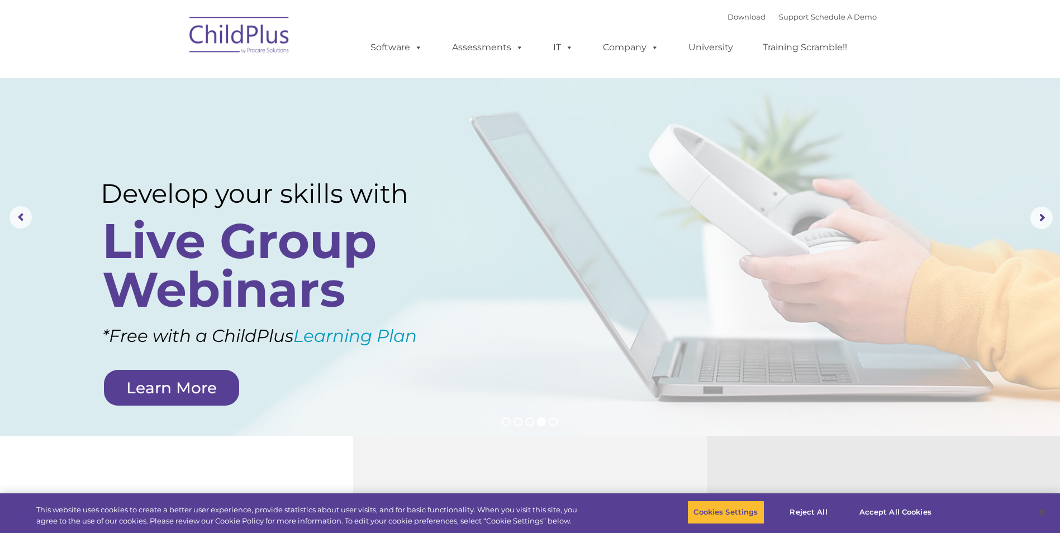 The height and width of the screenshot is (533, 1060). What do you see at coordinates (804, 47) in the screenshot?
I see `a: Training Scramble!!` at bounding box center [804, 47].